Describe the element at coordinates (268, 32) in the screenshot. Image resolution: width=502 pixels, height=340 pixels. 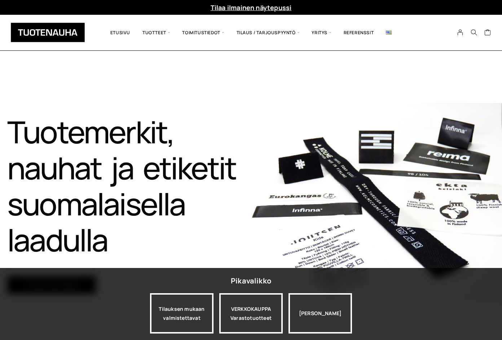
I see `span: Tilaus / Tarjouspyyntö` at that location.